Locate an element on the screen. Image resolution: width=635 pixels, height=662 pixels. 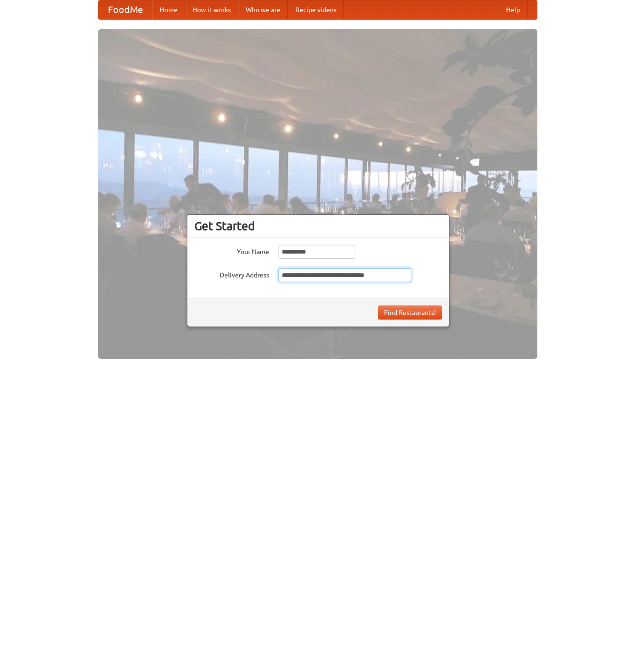
h3: Get Started is located at coordinates (318, 226).